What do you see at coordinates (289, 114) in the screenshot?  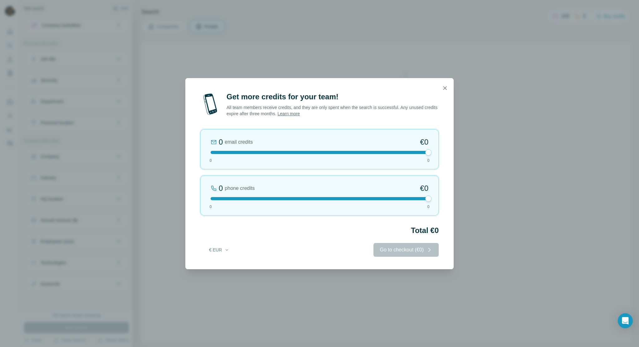 I see `a: Learn more` at bounding box center [289, 114].